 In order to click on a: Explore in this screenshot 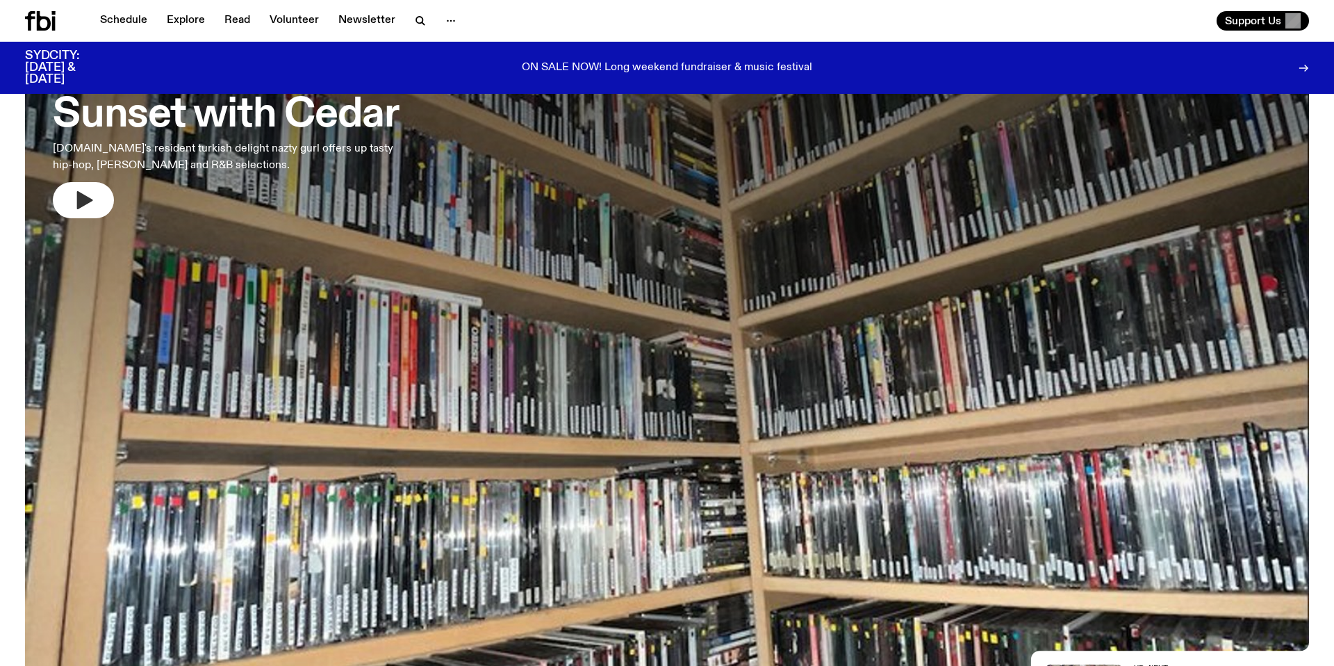, I will do `click(186, 21)`.